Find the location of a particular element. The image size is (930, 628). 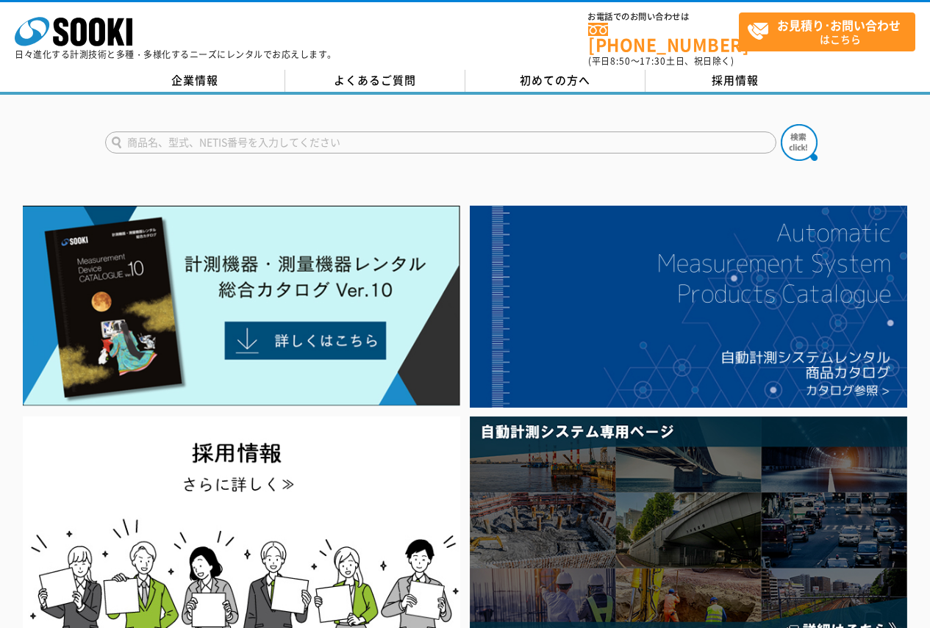

span: (平日 ～ 土日、祝日除く) is located at coordinates (661, 61).